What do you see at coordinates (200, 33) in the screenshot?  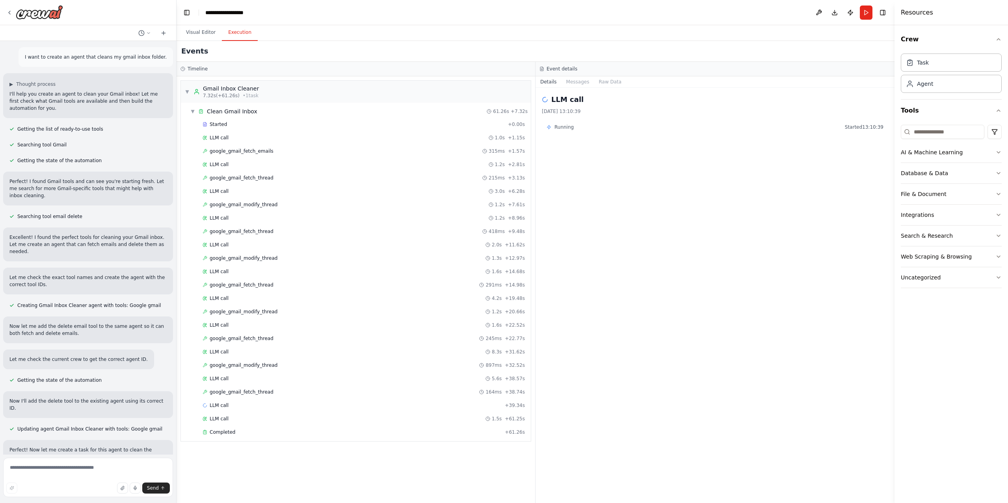 I see `button: Visual Editor` at bounding box center [200, 33].